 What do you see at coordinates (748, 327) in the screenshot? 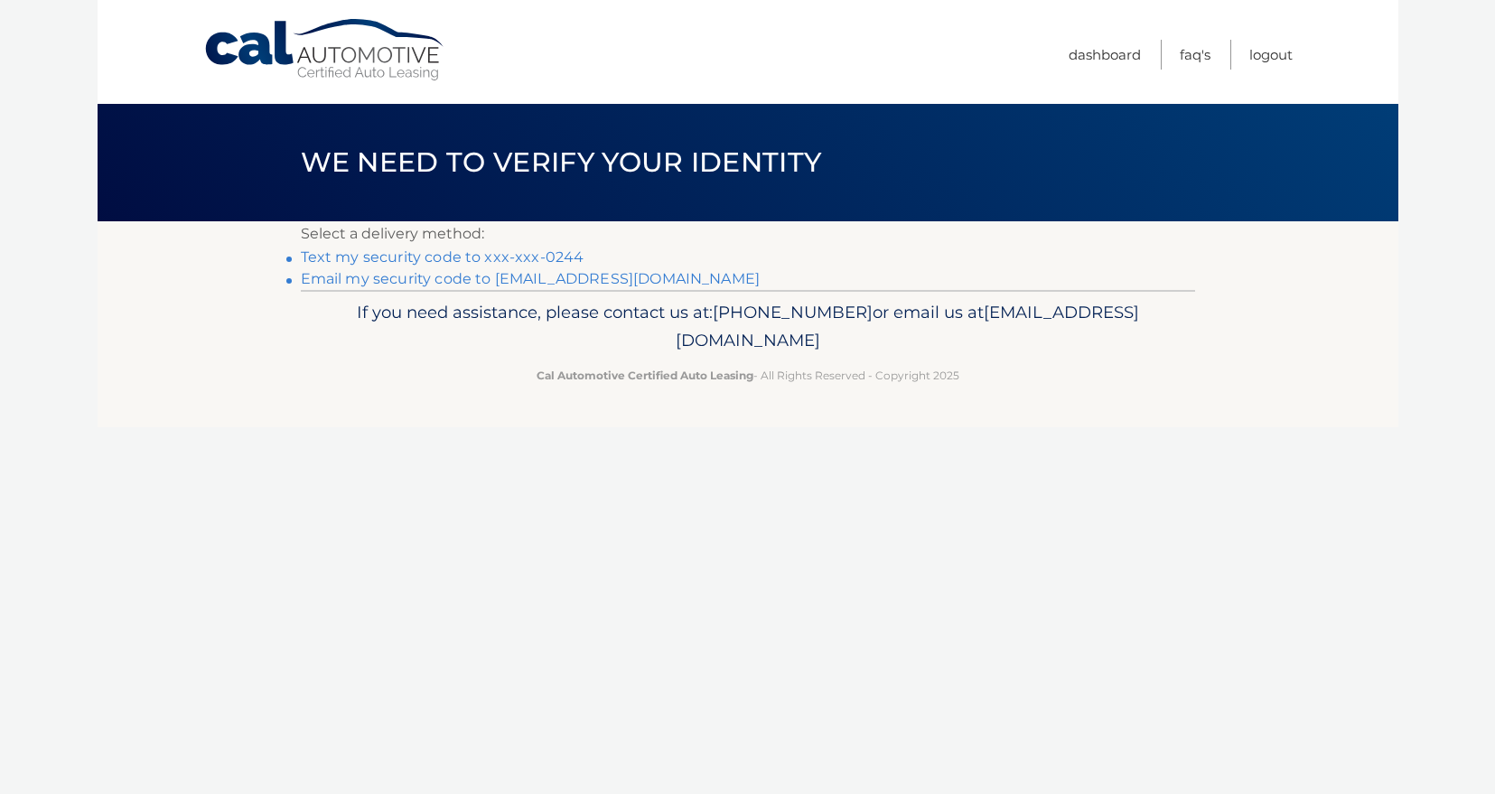
I see `p: If you need assistance, please contact us at: or email us at` at bounding box center [748, 327].